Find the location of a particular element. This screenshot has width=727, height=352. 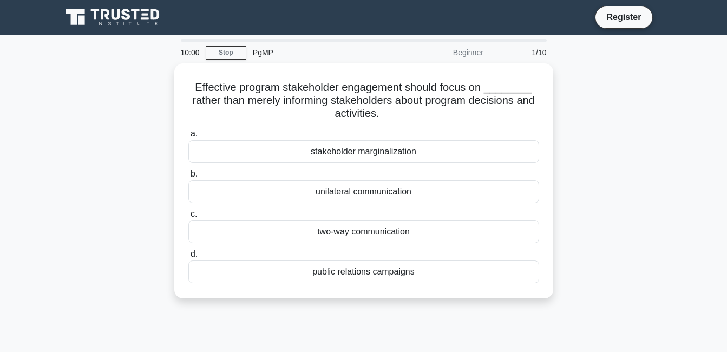

div: stakeholder marginalization is located at coordinates (364, 152).